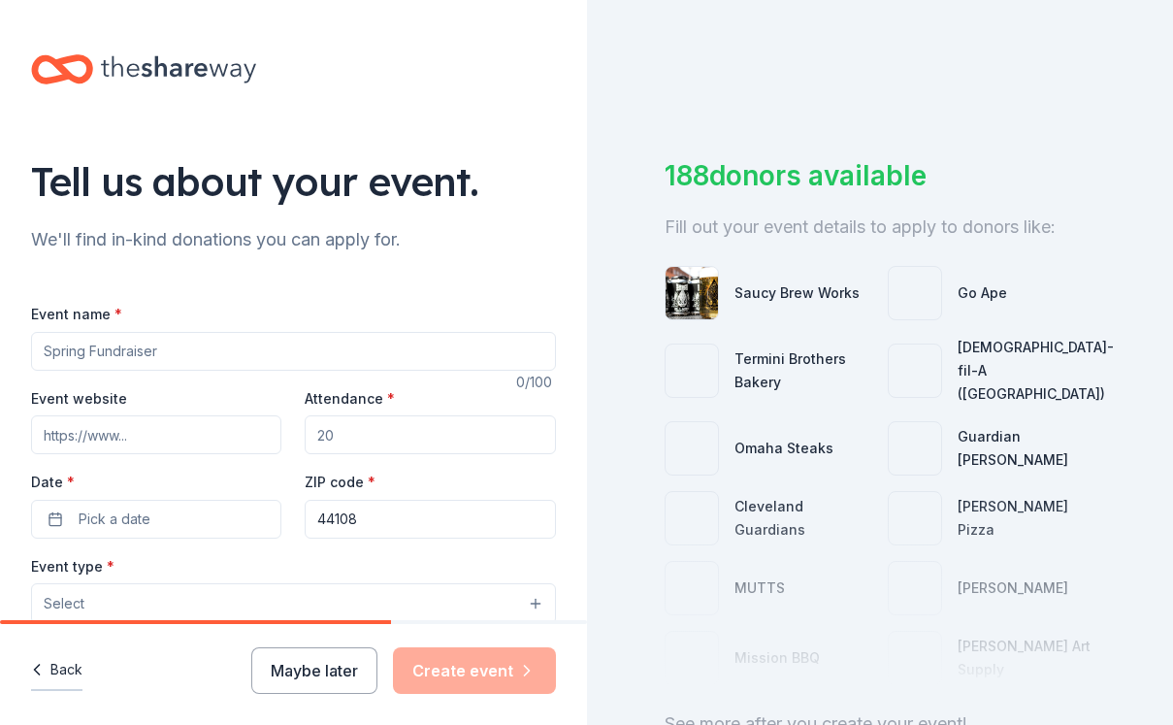  Describe the element at coordinates (880, 176) in the screenshot. I see `div: 188 donors available` at that location.